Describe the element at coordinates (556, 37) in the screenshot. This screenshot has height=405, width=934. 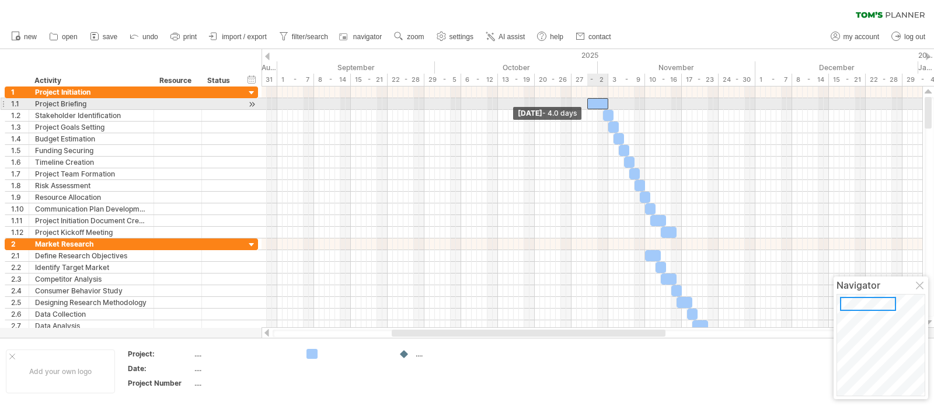
I see `span: help` at that location.